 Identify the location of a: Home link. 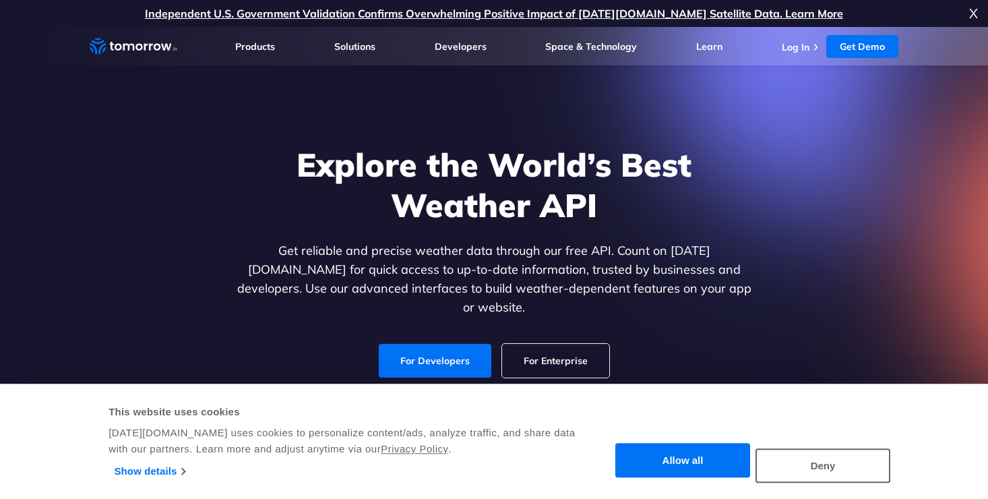
(133, 46).